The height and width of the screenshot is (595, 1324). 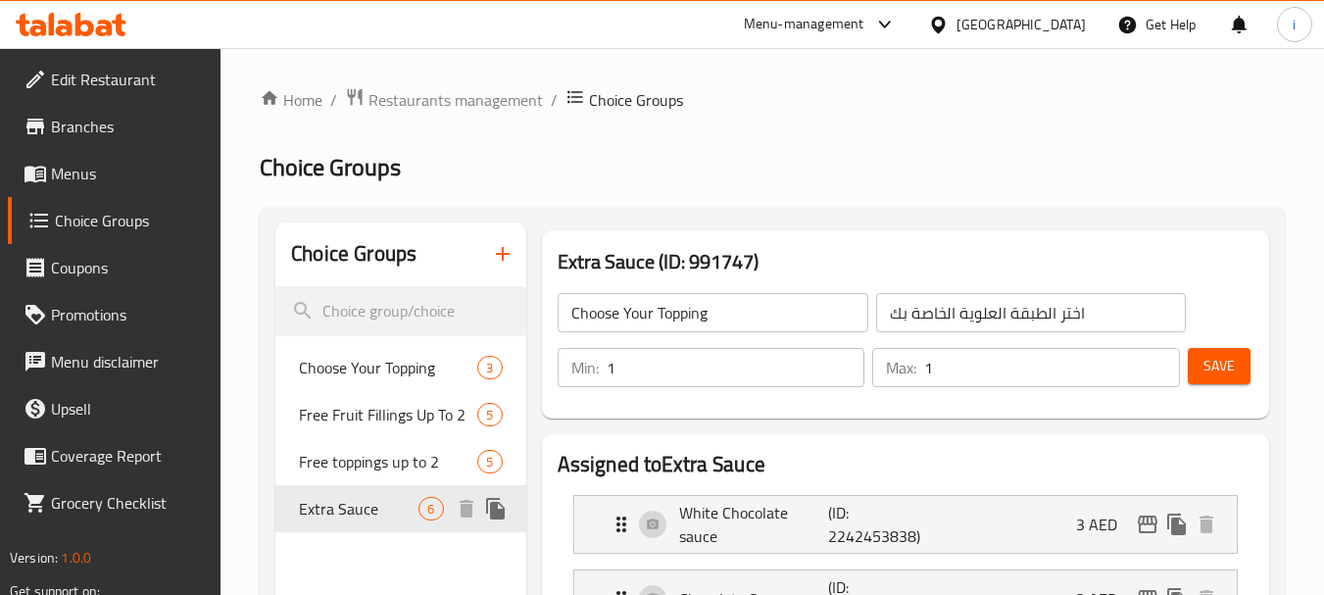 I want to click on li: Expand, so click(x=906, y=524).